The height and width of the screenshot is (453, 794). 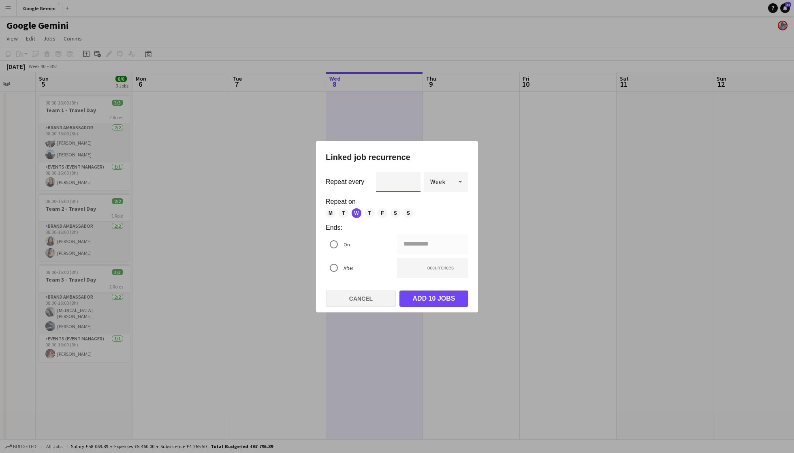 What do you see at coordinates (397, 213) in the screenshot?
I see `mat-chip-listbox: Repeat weekly` at bounding box center [397, 213].